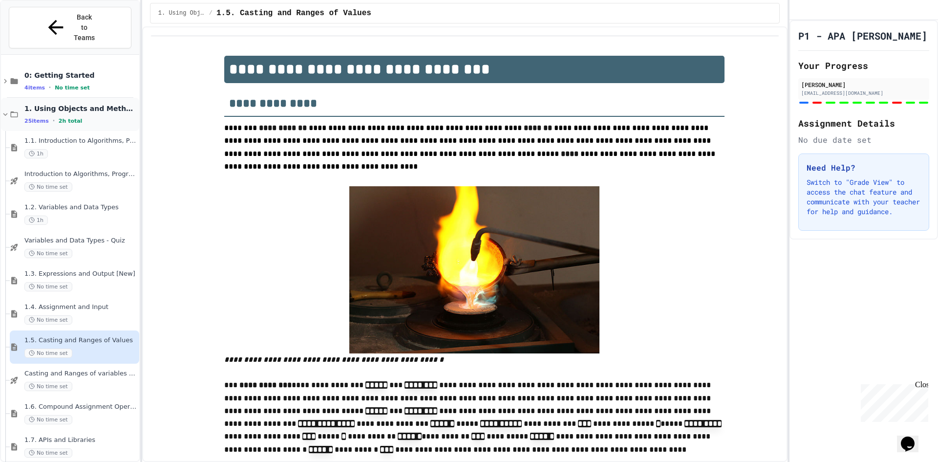 The height and width of the screenshot is (462, 938). Describe the element at coordinates (864, 123) in the screenshot. I see `h2: Assignment Details` at that location.